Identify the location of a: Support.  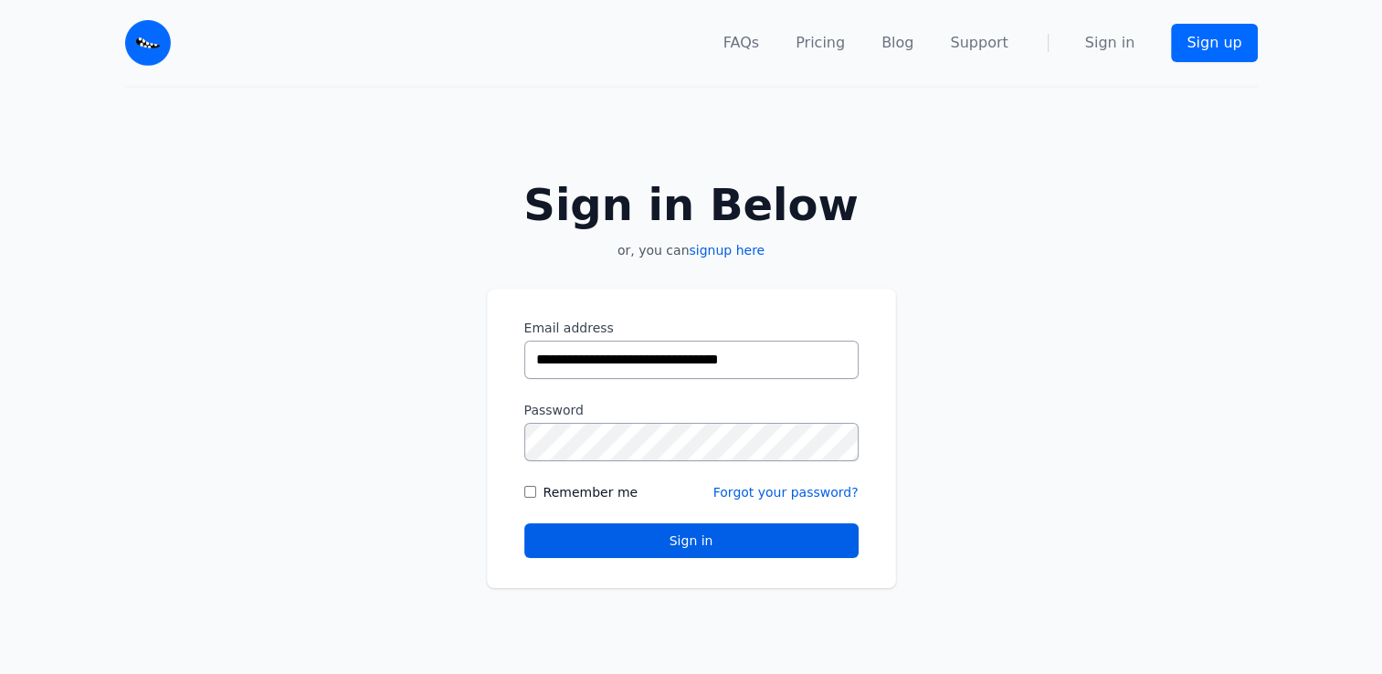
(978, 43).